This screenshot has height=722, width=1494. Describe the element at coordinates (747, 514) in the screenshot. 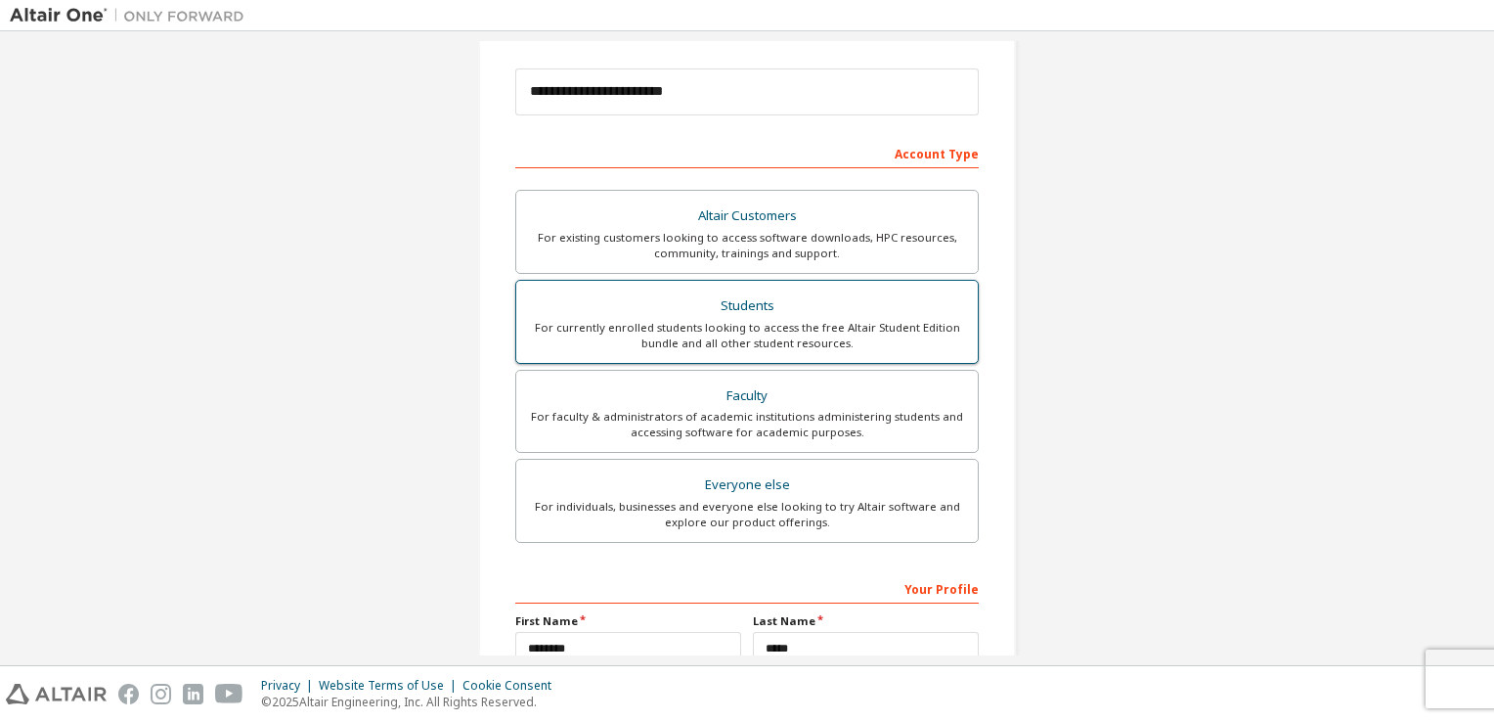

I see `div: For individuals, businesses and everyone else looking to try Altair software and explore our prod...` at that location.